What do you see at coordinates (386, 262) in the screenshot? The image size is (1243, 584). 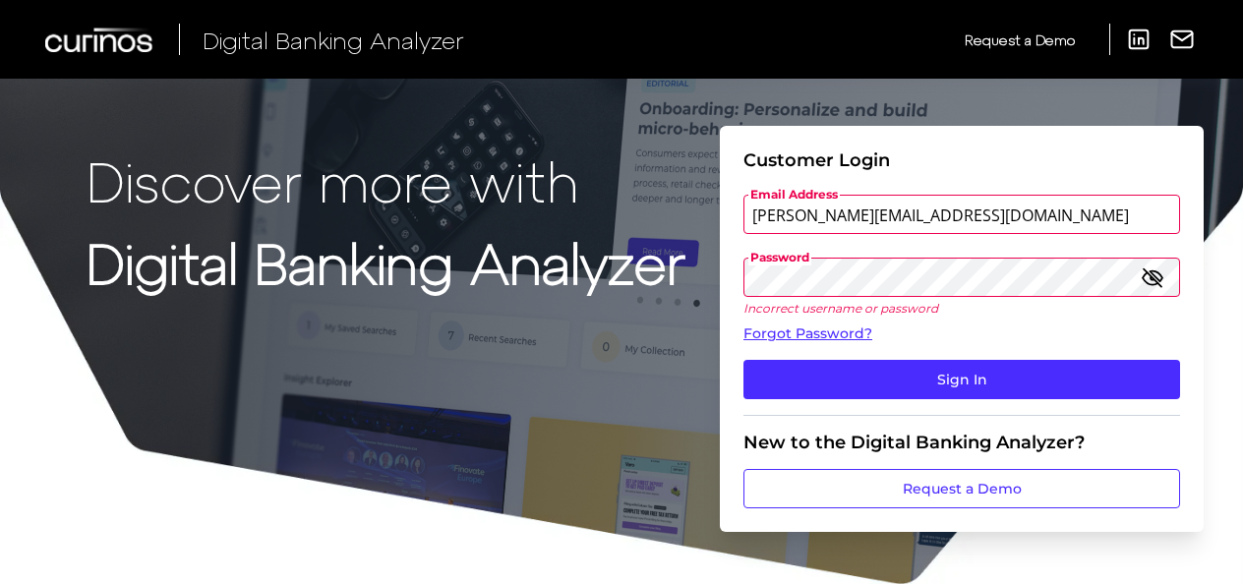 I see `strong: Digital Banking Analyzer` at bounding box center [386, 262].